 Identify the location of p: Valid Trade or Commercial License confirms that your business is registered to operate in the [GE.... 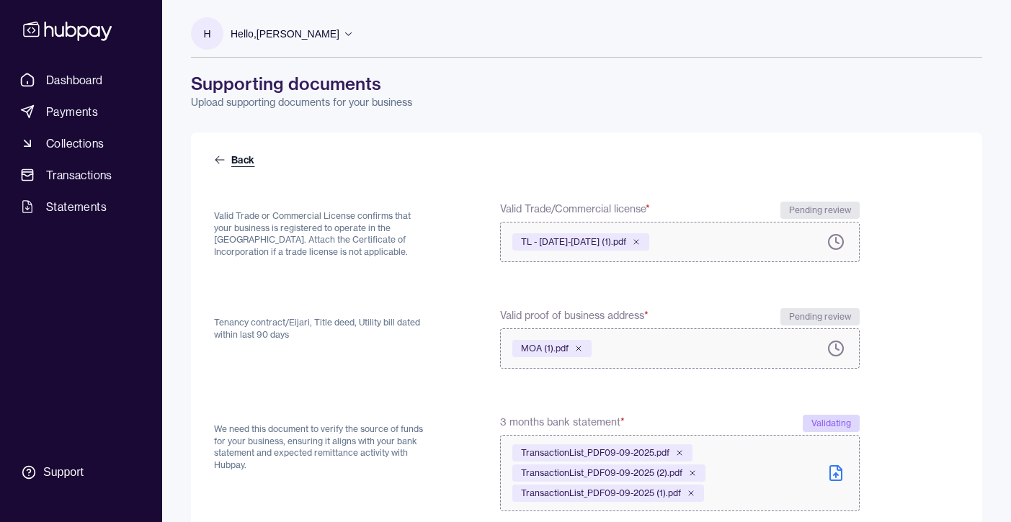
(322, 234).